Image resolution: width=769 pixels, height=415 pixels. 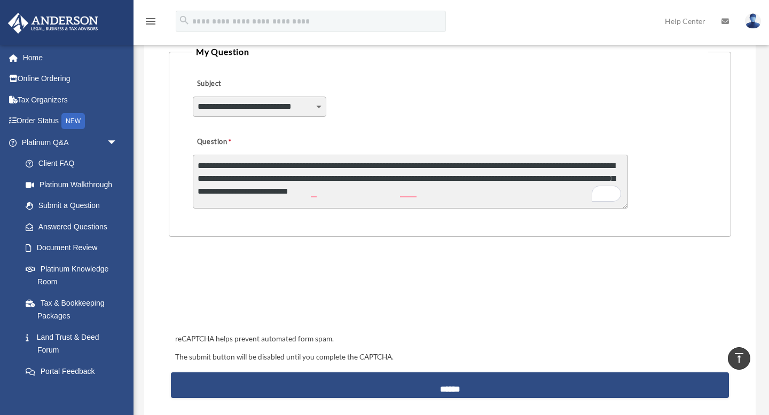 What do you see at coordinates (449, 52) in the screenshot?
I see `legend: My Question` at bounding box center [449, 52].